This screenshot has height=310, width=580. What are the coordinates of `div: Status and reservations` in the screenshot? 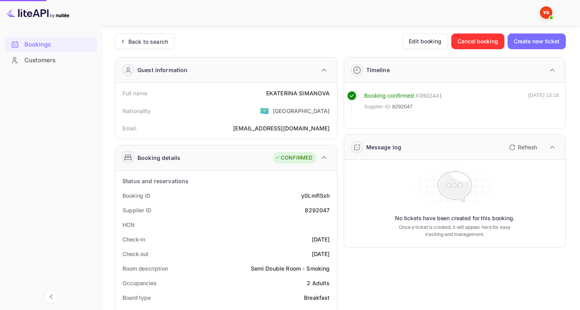 It's located at (155, 181).